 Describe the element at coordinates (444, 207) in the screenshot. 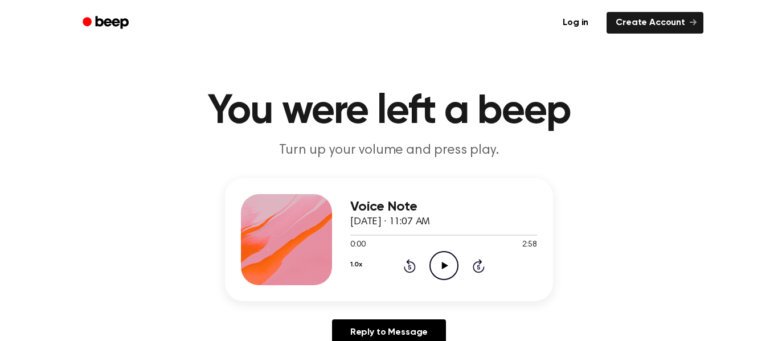

I see `h3: Voice Note` at that location.